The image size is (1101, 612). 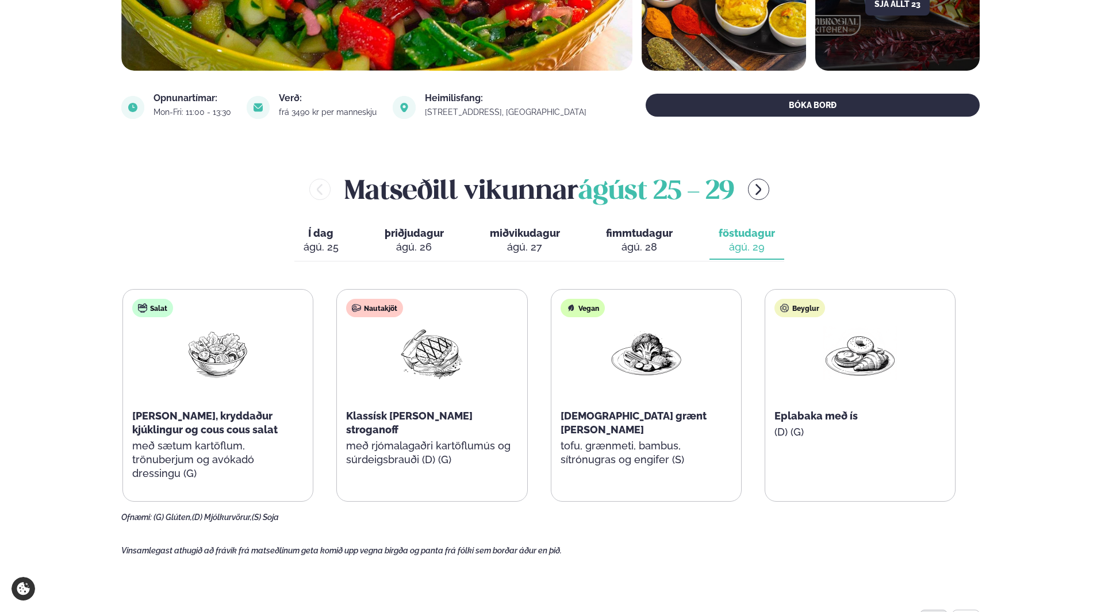 I want to click on p: (D) (G), so click(x=860, y=432).